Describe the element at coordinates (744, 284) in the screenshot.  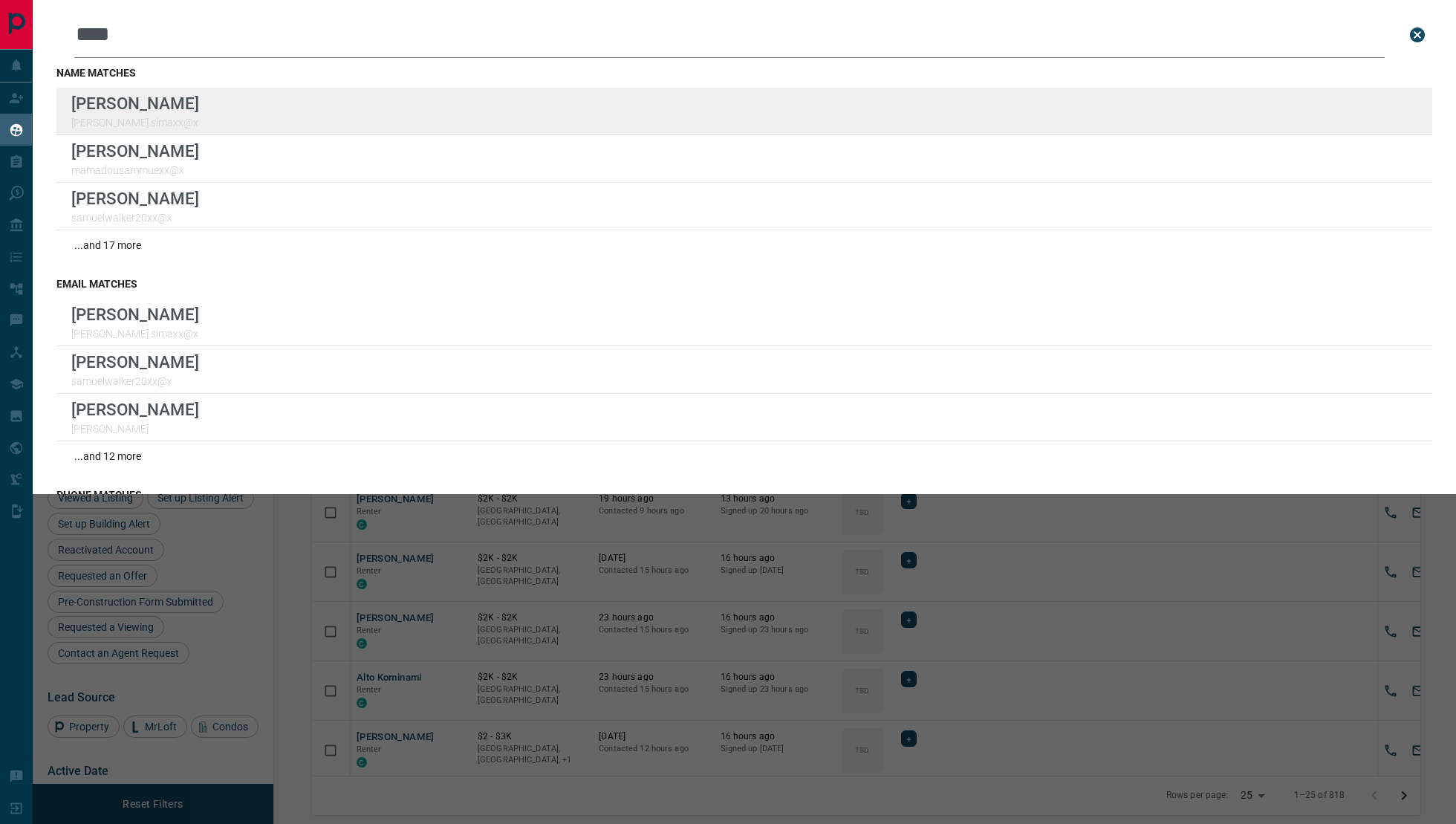
I see `h3: email matches` at that location.